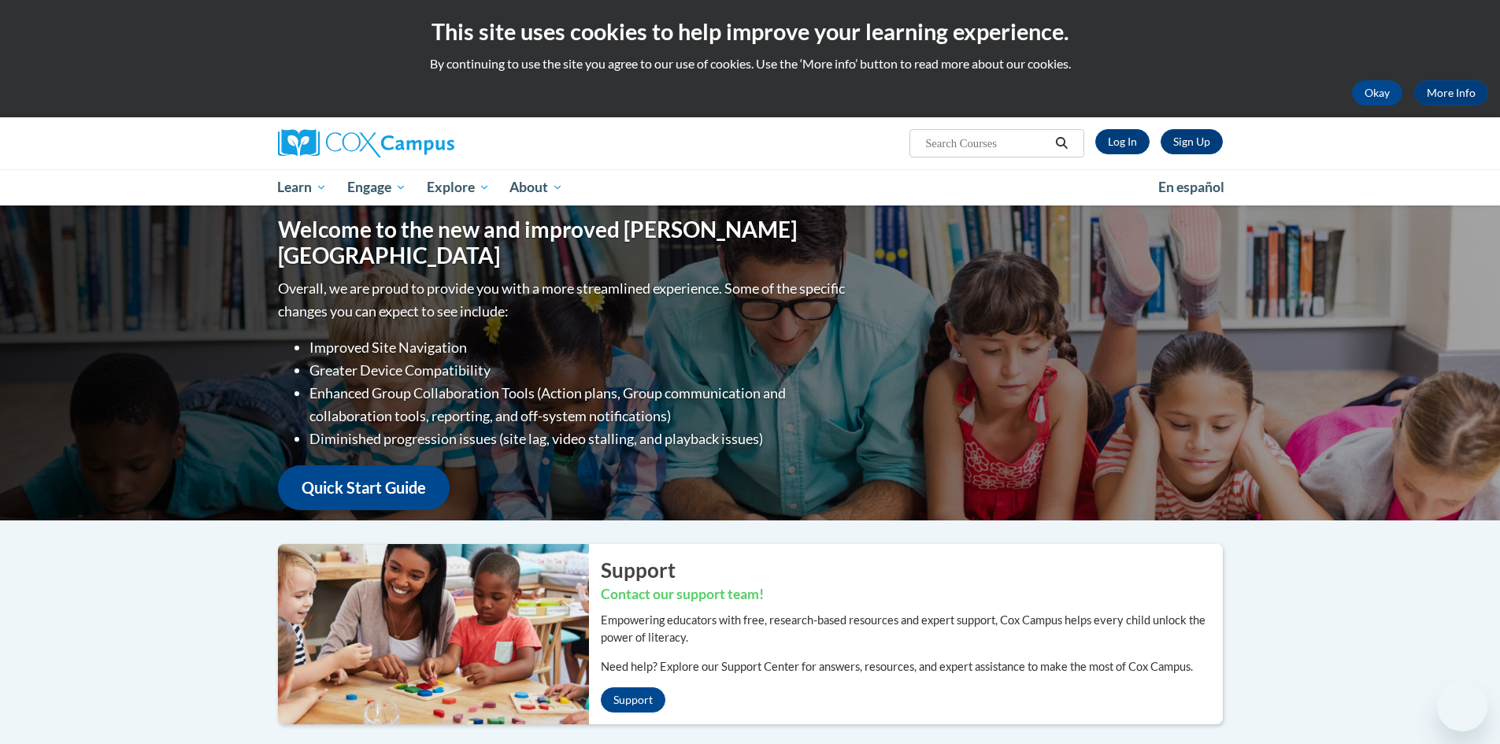 This screenshot has width=1500, height=744. I want to click on a: Cox Campus, so click(428, 143).